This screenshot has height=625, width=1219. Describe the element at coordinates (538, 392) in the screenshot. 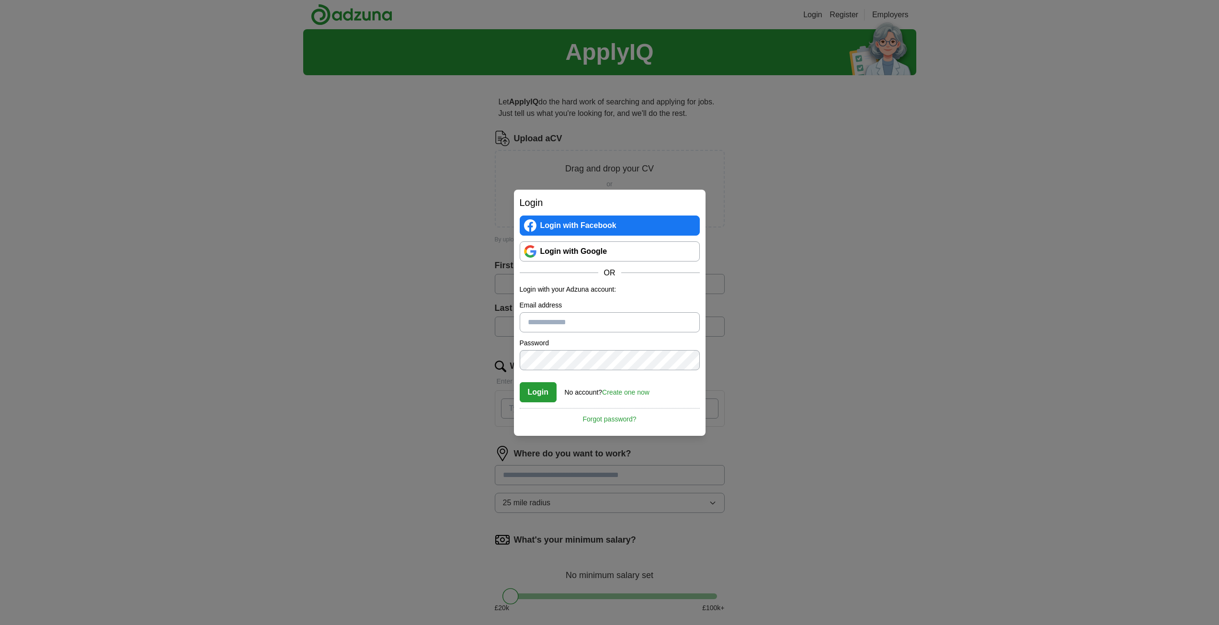

I see `button: Login` at that location.